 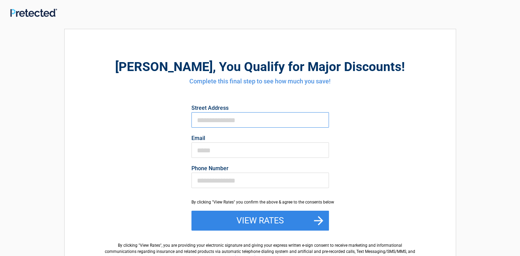 I want to click on h2: , You Qualify for Major Discounts!, so click(x=260, y=67).